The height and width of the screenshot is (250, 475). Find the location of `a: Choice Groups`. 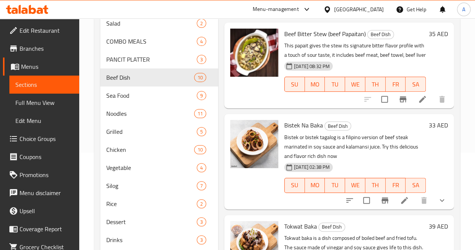

a: Choice Groups is located at coordinates (41, 139).